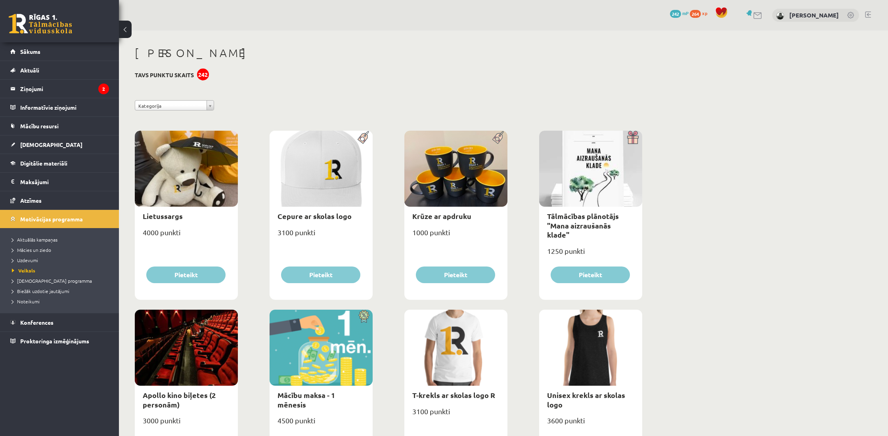 Image resolution: width=888 pixels, height=436 pixels. I want to click on div: 1000 punkti, so click(456, 236).